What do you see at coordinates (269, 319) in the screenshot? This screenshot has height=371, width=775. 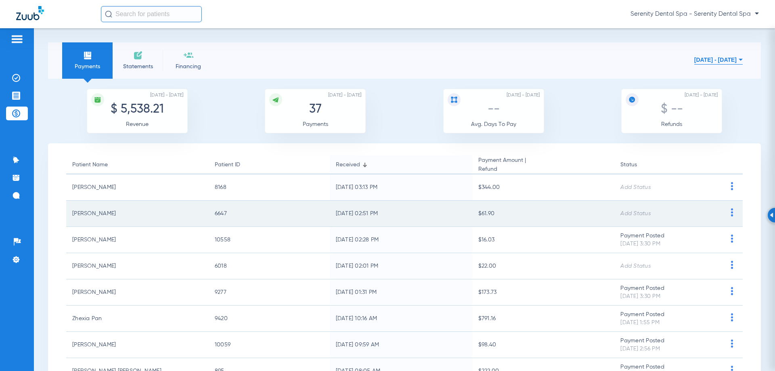 I see `td: 9420` at bounding box center [269, 319].